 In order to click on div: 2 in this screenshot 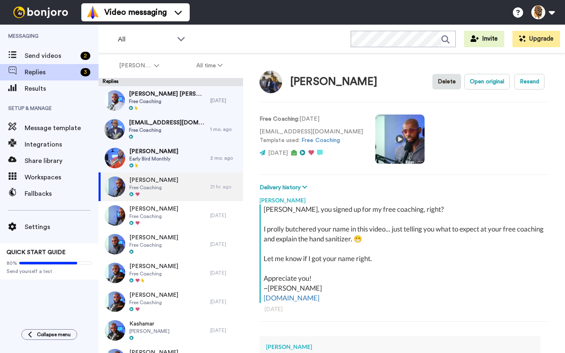, I will do `click(85, 56)`.